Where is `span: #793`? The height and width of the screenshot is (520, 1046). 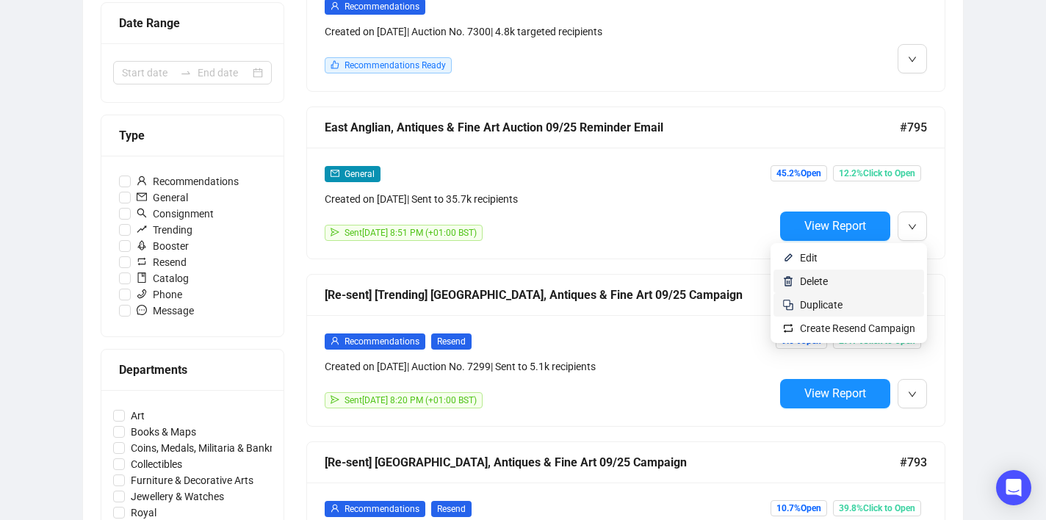 span: #793 is located at coordinates (913, 462).